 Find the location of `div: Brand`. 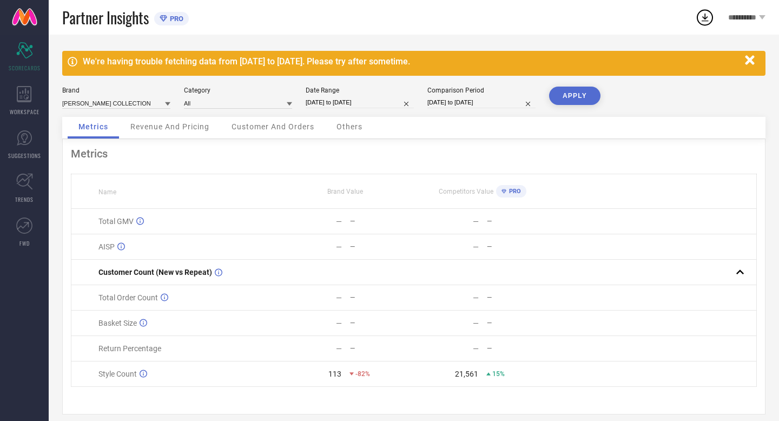

div: Brand is located at coordinates (116, 90).